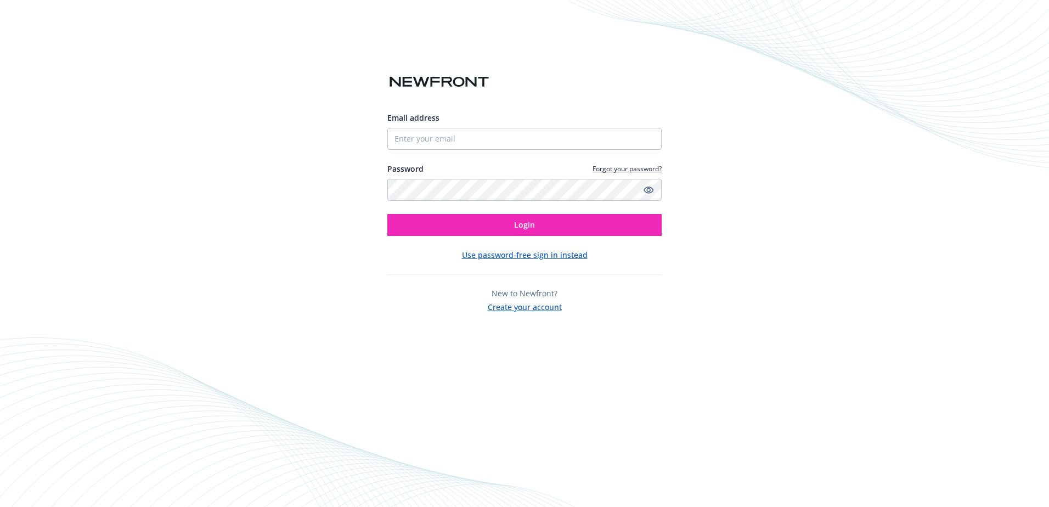 This screenshot has height=507, width=1049. I want to click on span: Email address, so click(413, 117).